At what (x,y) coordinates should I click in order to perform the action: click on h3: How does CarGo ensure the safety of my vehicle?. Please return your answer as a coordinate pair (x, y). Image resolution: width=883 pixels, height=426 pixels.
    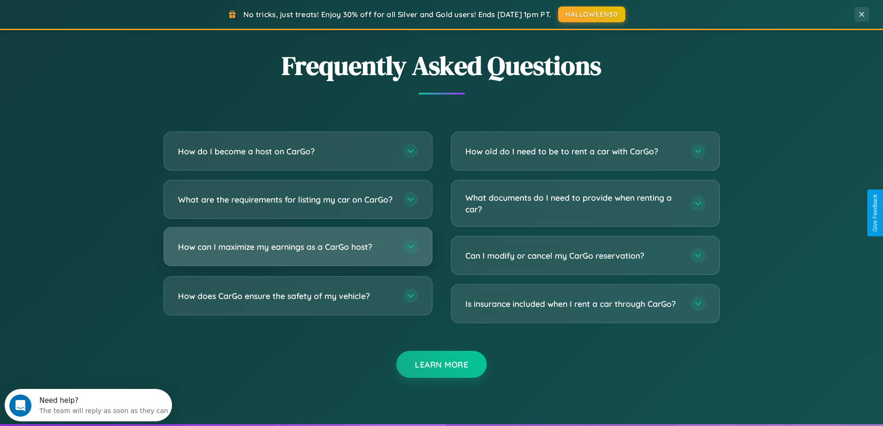
    Looking at the image, I should click on (286, 296).